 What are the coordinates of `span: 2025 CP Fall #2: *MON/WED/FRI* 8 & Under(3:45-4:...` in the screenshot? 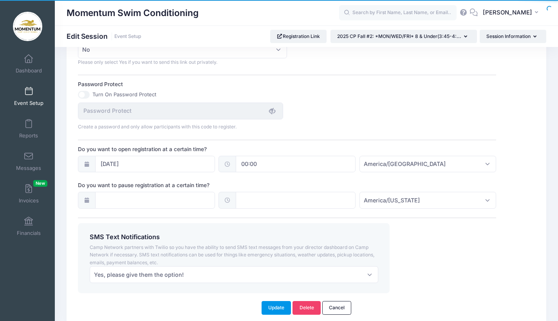 It's located at (399, 36).